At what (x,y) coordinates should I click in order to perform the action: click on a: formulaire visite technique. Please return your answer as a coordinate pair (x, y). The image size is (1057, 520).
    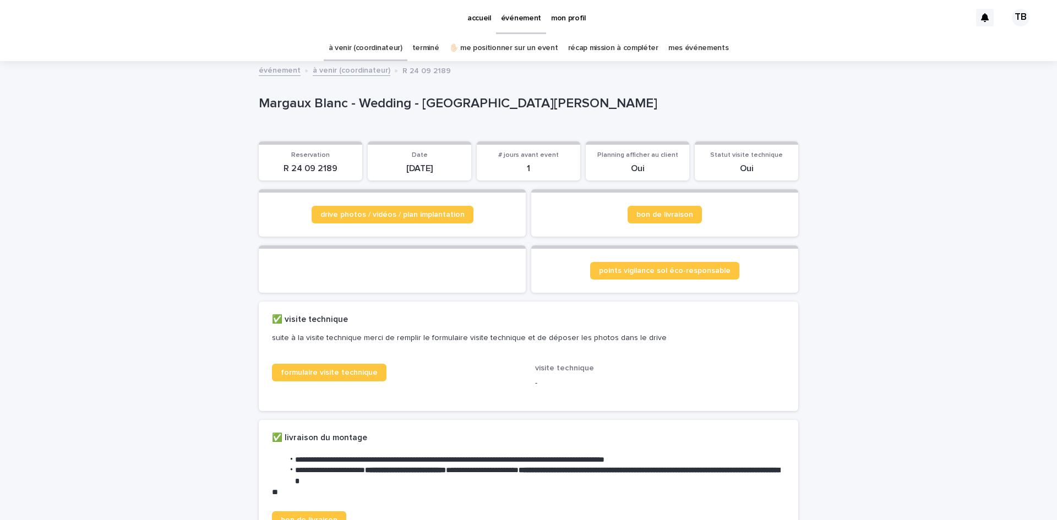
    Looking at the image, I should click on (329, 373).